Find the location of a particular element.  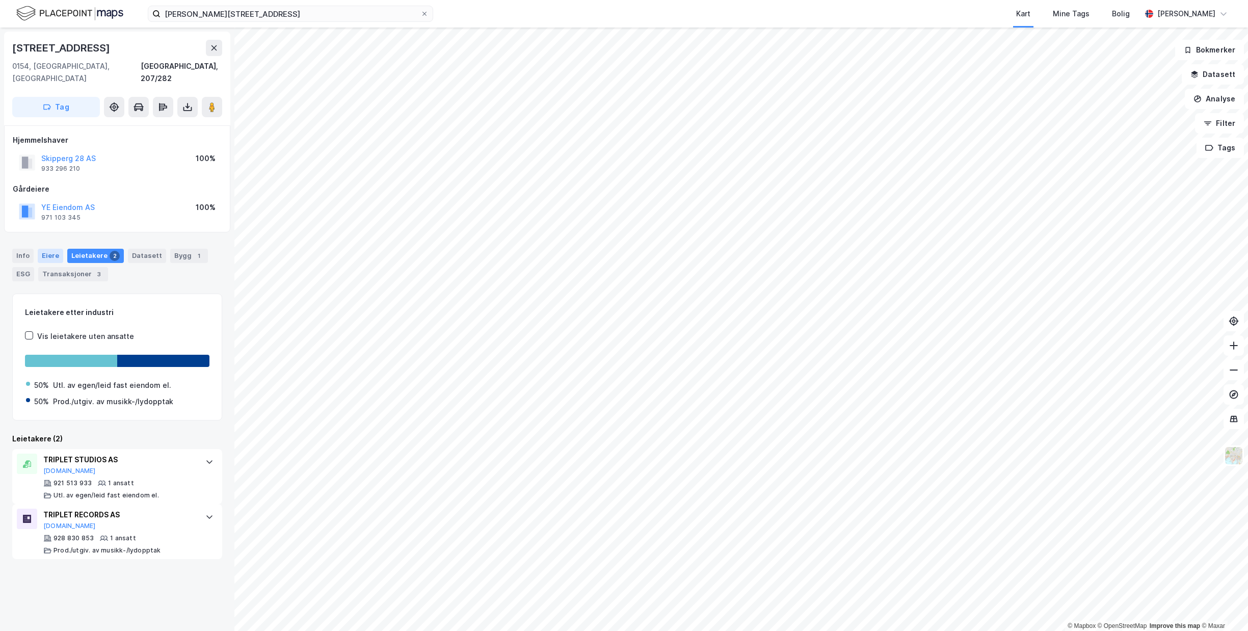

div: Hjemmelshaver is located at coordinates (117, 140).